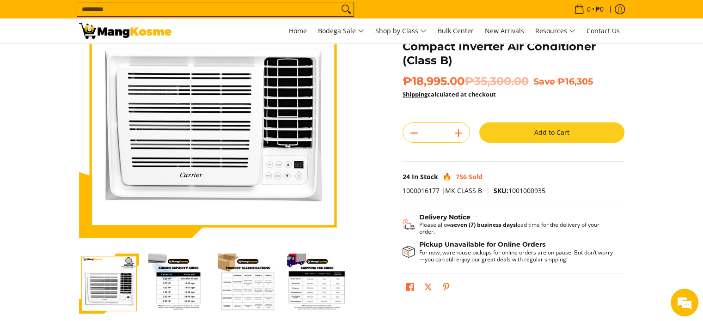 The height and width of the screenshot is (321, 703). I want to click on span: ₱0, so click(600, 9).